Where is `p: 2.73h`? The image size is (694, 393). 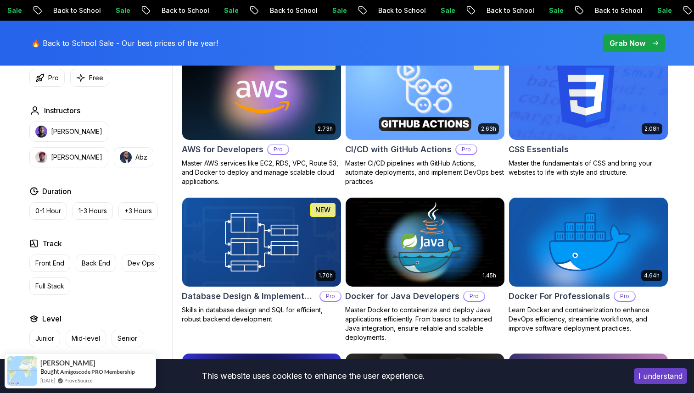
p: 2.73h is located at coordinates (325, 129).